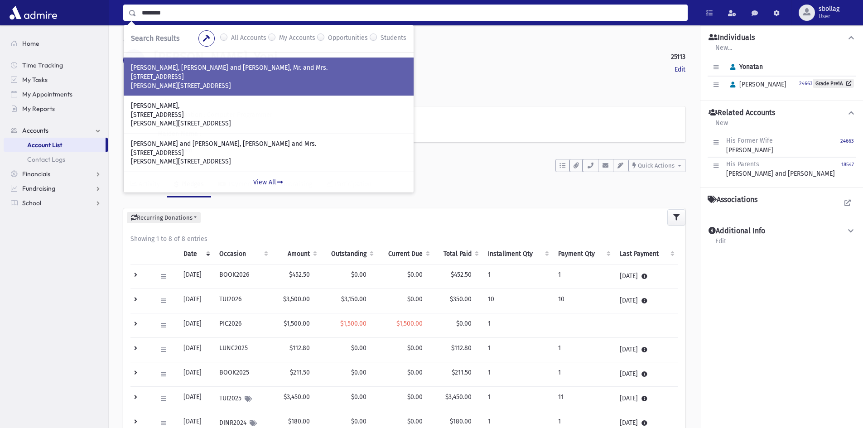 The width and height of the screenshot is (863, 428). Describe the element at coordinates (140, 43) in the screenshot. I see `nav: breadcrumb` at that location.